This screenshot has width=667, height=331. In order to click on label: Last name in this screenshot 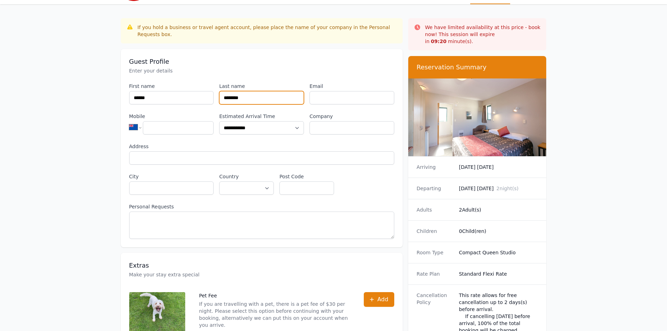, I will do `click(262, 86)`.